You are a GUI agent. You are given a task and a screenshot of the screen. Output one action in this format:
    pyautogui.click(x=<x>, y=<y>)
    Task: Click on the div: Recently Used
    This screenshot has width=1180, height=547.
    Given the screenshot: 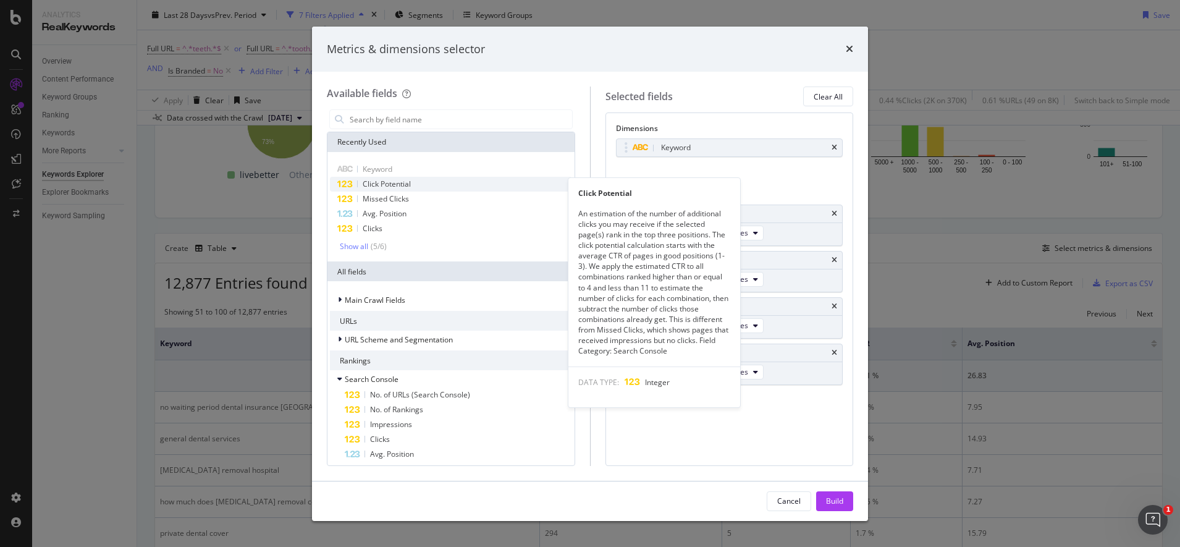 What is the action you would take?
    pyautogui.click(x=451, y=142)
    